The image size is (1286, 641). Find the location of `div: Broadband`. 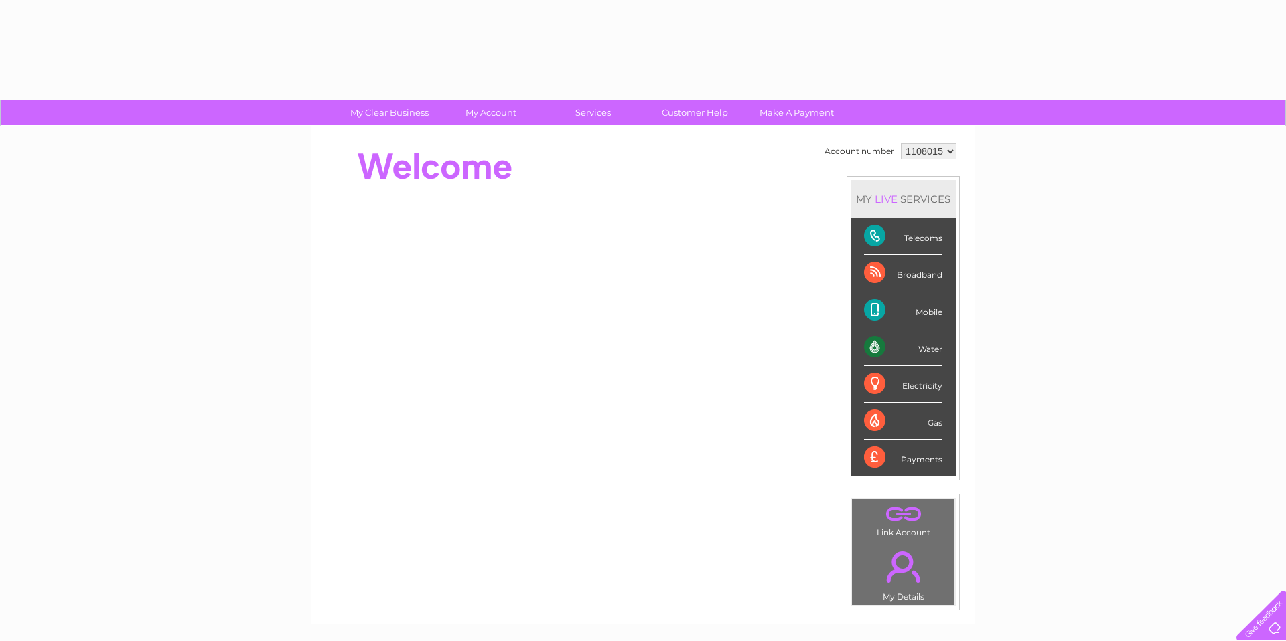

div: Broadband is located at coordinates (903, 273).